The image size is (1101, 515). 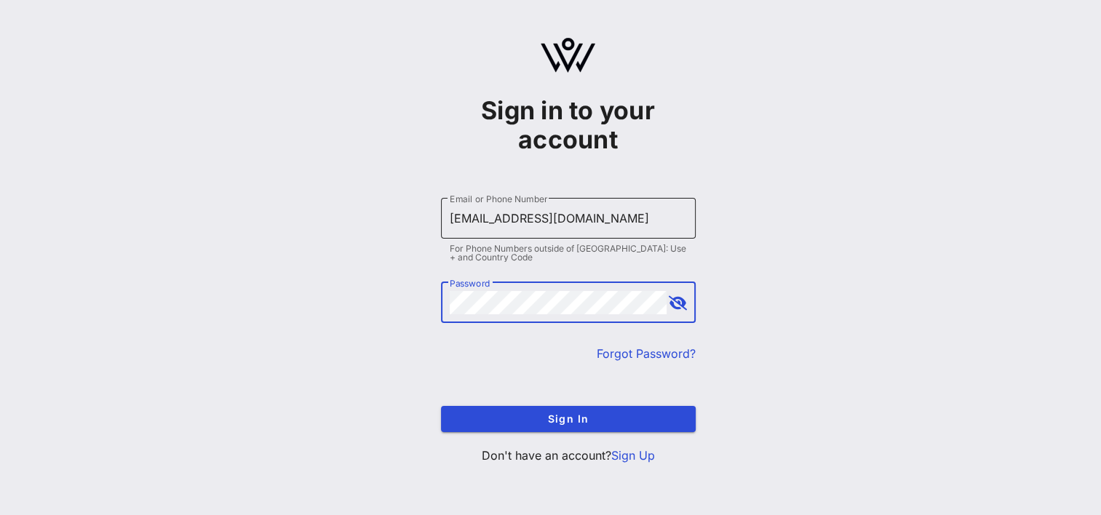 I want to click on a: Forgot Password?, so click(x=646, y=354).